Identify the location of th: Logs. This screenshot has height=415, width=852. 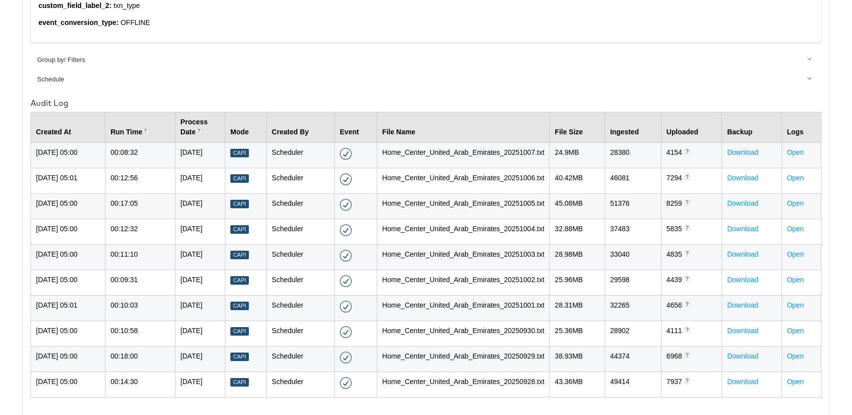
(801, 127).